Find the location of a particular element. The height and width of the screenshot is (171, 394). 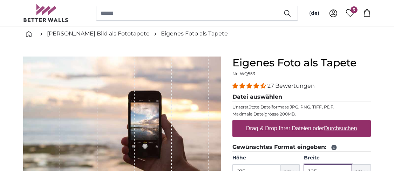

label: Drag & Drop Ihrer Dateien oder is located at coordinates (302, 128).